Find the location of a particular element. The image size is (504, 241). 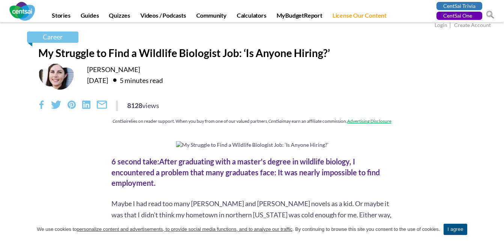

a: Advertising Disclosure is located at coordinates (369, 121).